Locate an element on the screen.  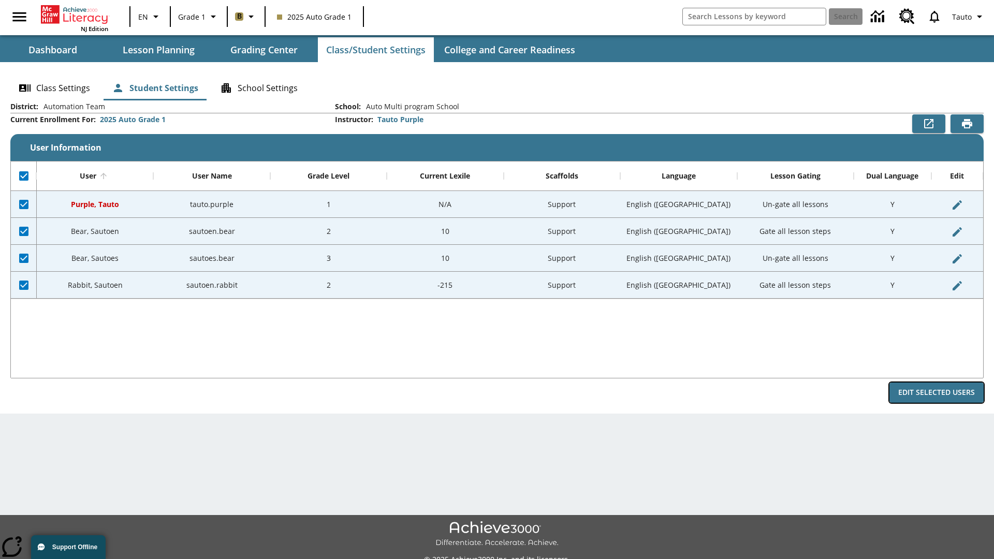
button: Class Settings is located at coordinates (54, 88).